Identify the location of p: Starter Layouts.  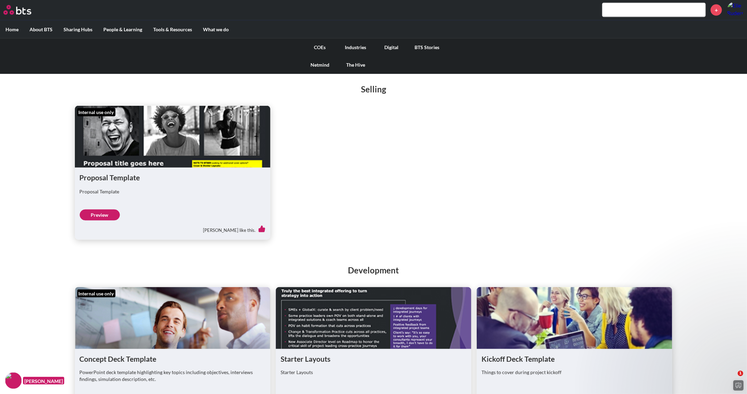
(373, 373).